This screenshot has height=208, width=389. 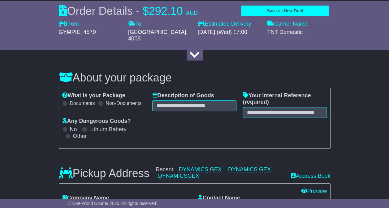 What do you see at coordinates (82, 103) in the screenshot?
I see `label: Documents` at bounding box center [82, 103].